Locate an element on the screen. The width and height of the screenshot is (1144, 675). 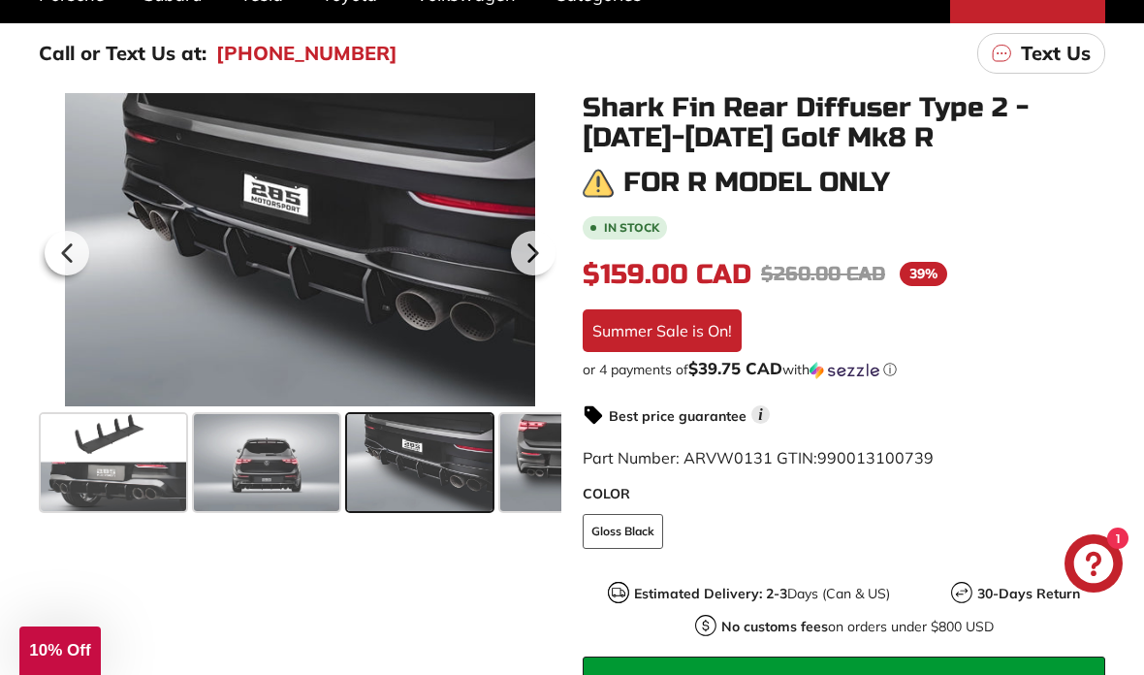
img: Sezzle is located at coordinates (844, 370).